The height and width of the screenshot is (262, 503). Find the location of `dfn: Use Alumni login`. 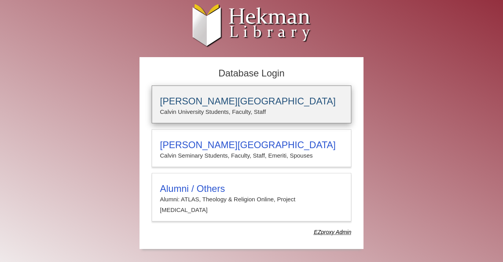

dfn: Use Alumni login is located at coordinates (333, 232).